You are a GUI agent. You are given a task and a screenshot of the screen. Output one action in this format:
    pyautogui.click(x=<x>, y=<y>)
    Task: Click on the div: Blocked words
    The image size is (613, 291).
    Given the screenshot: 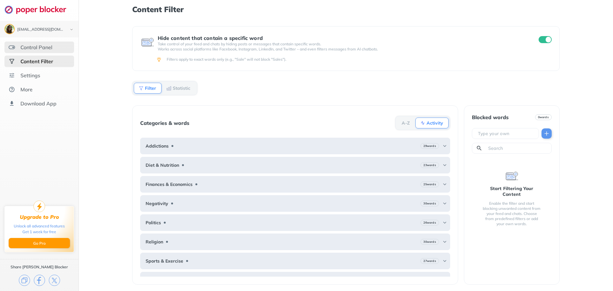 What is the action you would take?
    pyautogui.click(x=490, y=117)
    